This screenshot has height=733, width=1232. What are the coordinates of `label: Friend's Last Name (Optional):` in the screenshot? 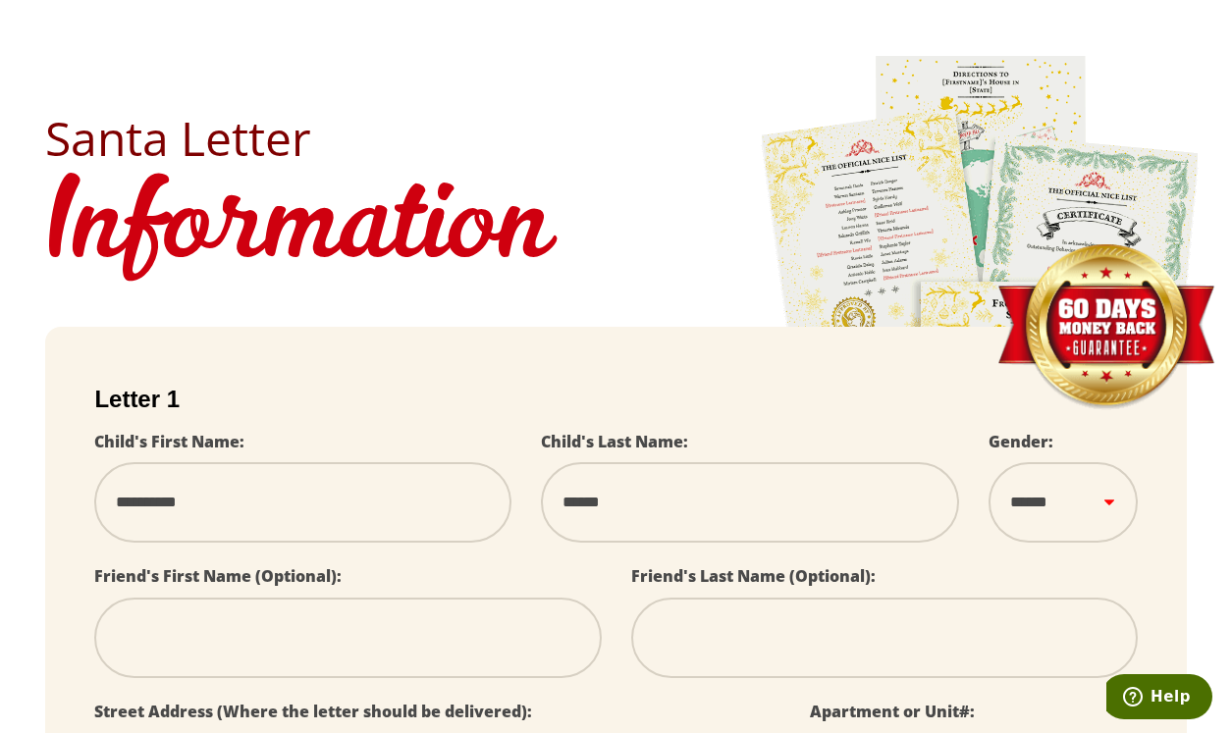 It's located at (753, 576).